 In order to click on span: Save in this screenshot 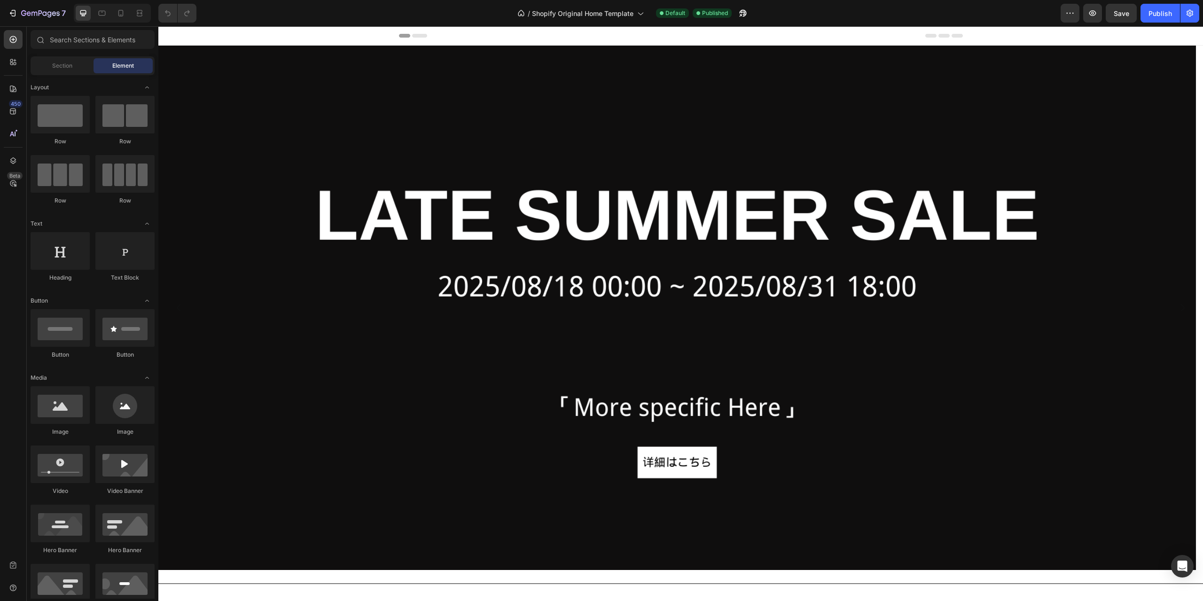, I will do `click(1121, 13)`.